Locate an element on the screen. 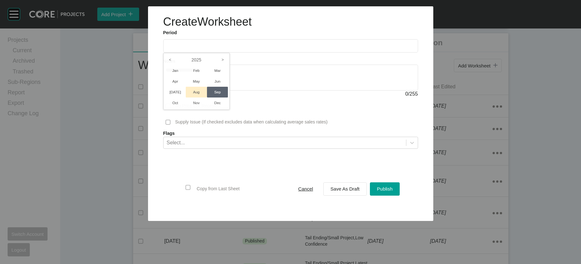  li: Apr is located at coordinates (175, 81).